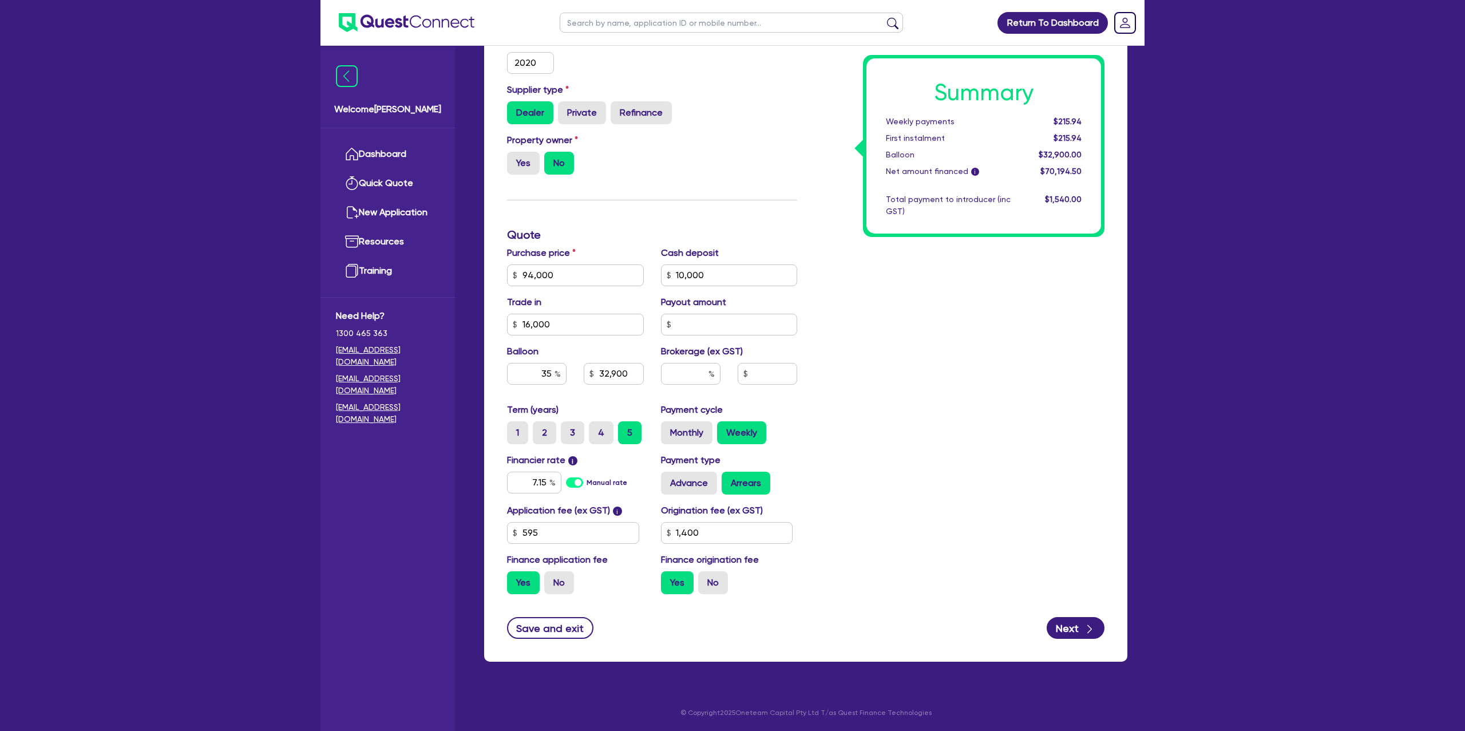 The height and width of the screenshot is (731, 1465). Describe the element at coordinates (388, 212) in the screenshot. I see `a: New Application` at that location.